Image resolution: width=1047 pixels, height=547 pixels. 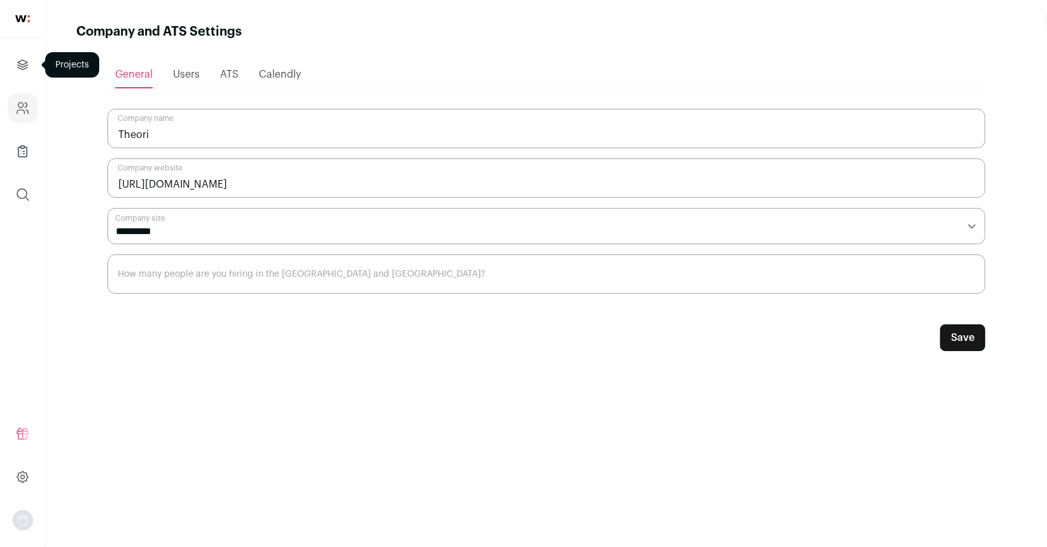 I want to click on span: ATS, so click(x=229, y=74).